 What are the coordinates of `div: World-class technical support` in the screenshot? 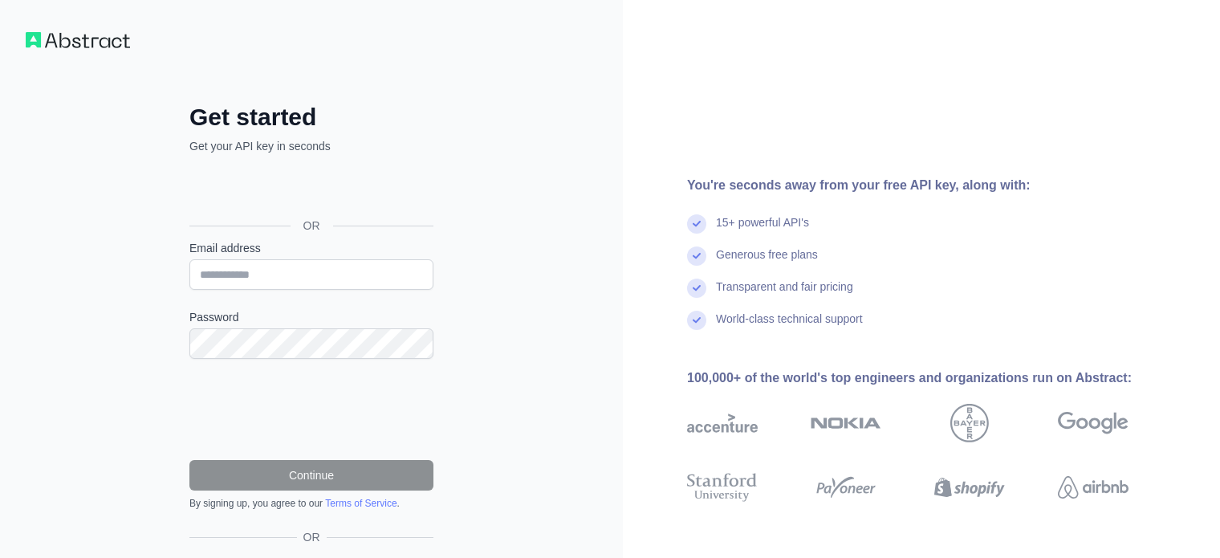 It's located at (789, 327).